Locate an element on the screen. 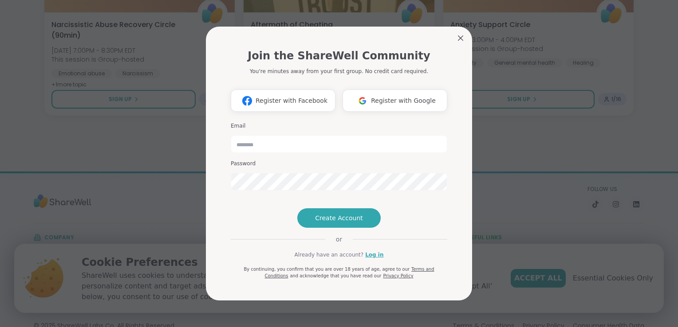 This screenshot has height=327, width=678. p: You're minutes away from your first group. No credit card required. is located at coordinates (339, 71).